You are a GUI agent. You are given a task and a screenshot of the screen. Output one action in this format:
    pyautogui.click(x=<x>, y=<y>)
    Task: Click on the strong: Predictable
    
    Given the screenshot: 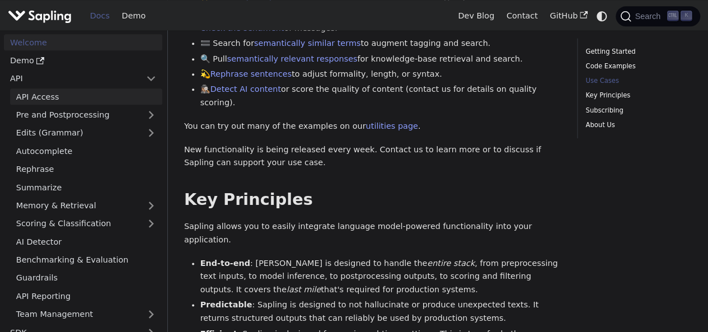 What is the action you would take?
    pyautogui.click(x=226, y=304)
    